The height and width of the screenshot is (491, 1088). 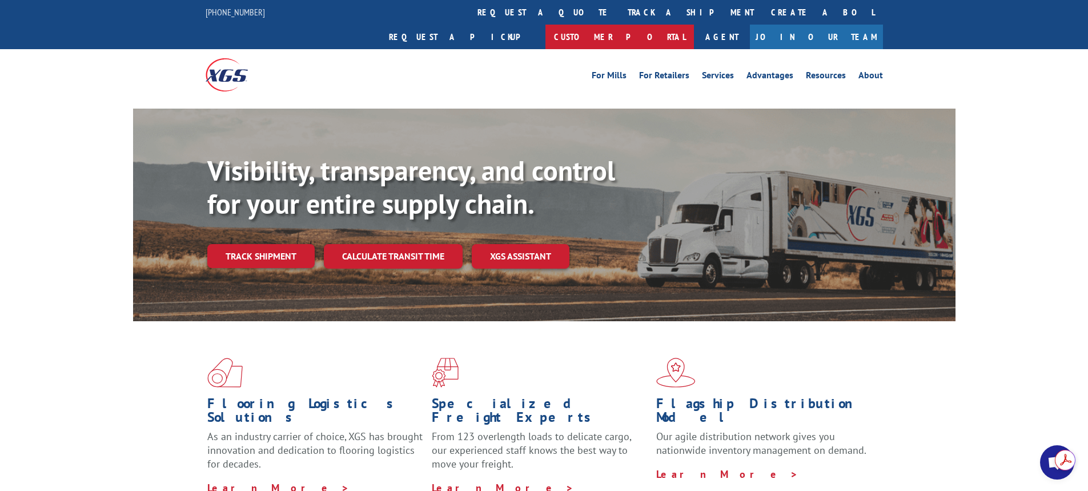 I want to click on a: Calculate transit time, so click(x=393, y=256).